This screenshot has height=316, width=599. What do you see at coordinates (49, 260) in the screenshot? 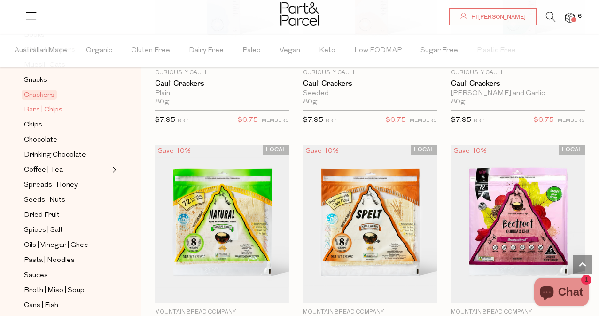
I see `span: Pasta | Noodles` at bounding box center [49, 260].